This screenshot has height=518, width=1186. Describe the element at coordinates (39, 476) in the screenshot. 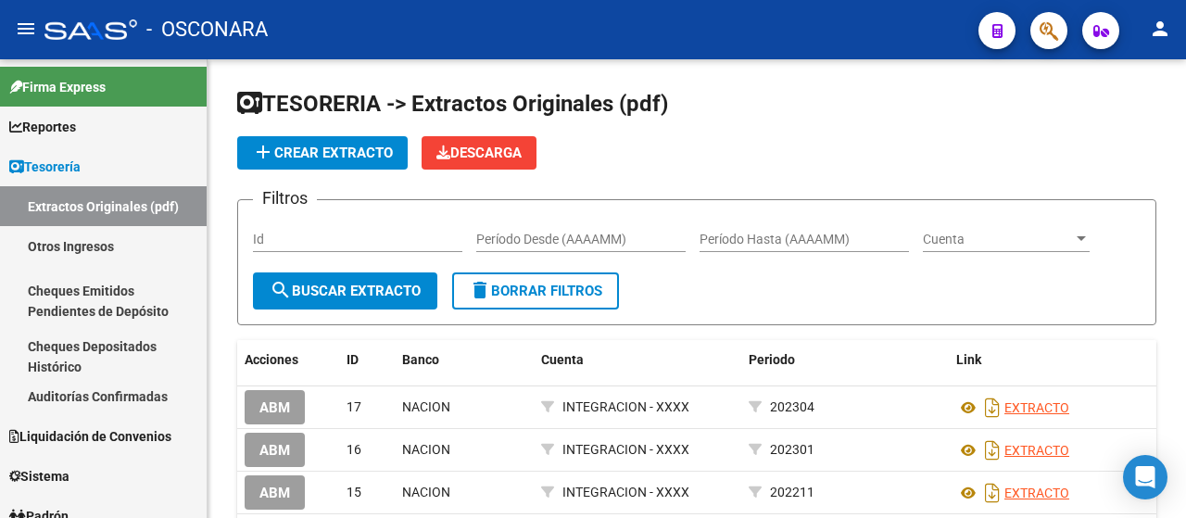

I see `span: Sistema` at that location.